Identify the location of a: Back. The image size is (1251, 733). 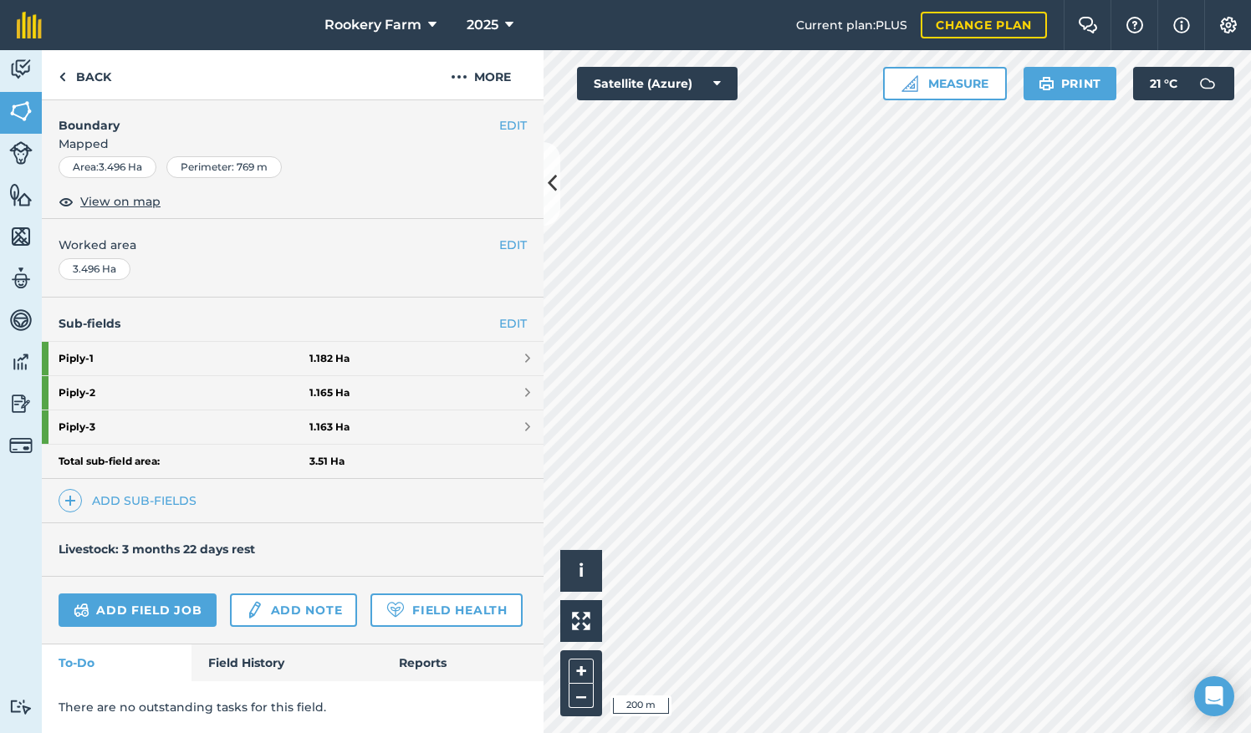
(84, 74).